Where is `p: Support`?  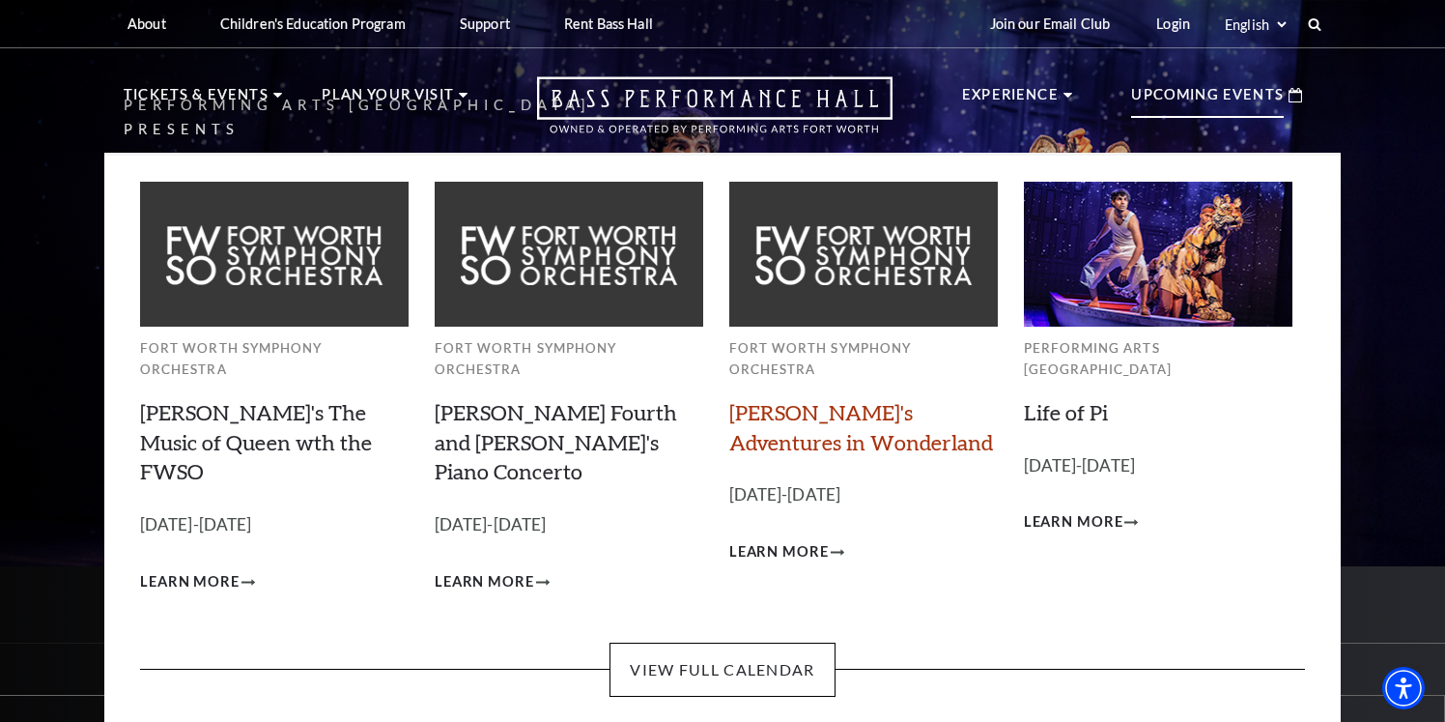 p: Support is located at coordinates (485, 23).